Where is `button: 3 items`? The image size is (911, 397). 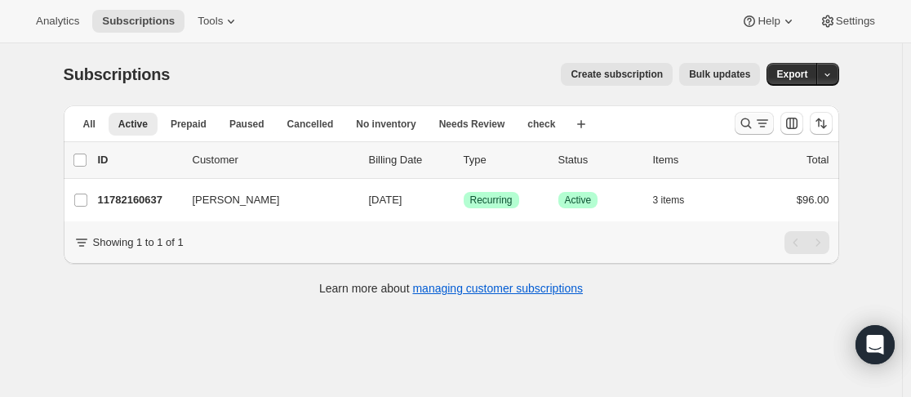
button: 3 items is located at coordinates (677, 200).